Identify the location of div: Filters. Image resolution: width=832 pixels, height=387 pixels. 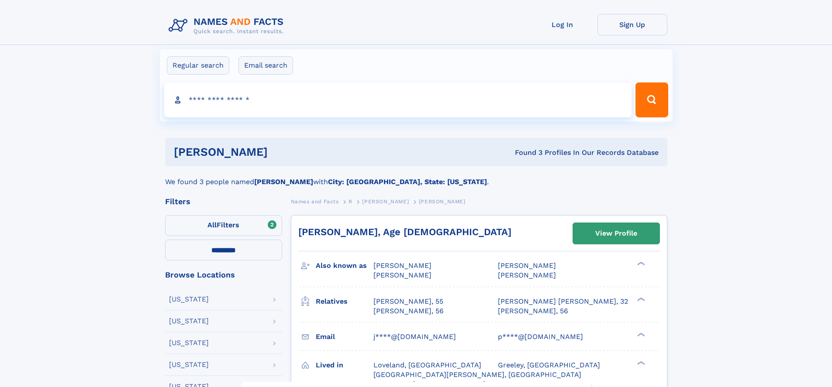
(224, 202).